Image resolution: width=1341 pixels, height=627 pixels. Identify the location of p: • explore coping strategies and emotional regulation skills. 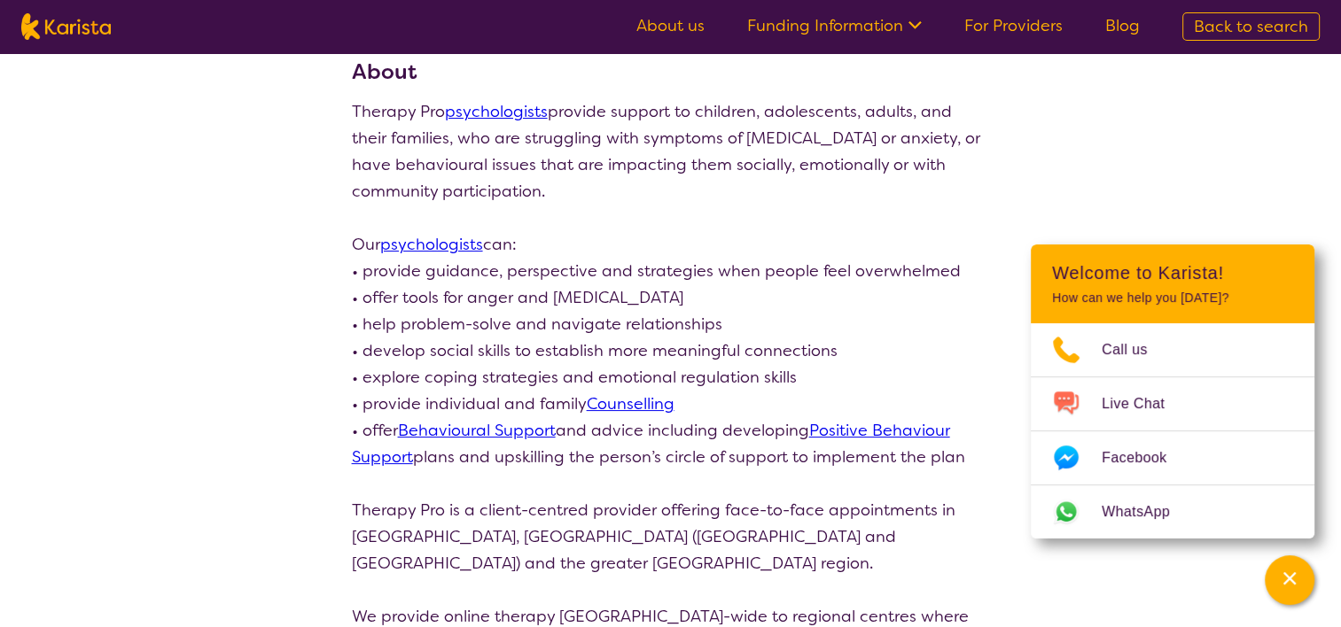
(671, 378).